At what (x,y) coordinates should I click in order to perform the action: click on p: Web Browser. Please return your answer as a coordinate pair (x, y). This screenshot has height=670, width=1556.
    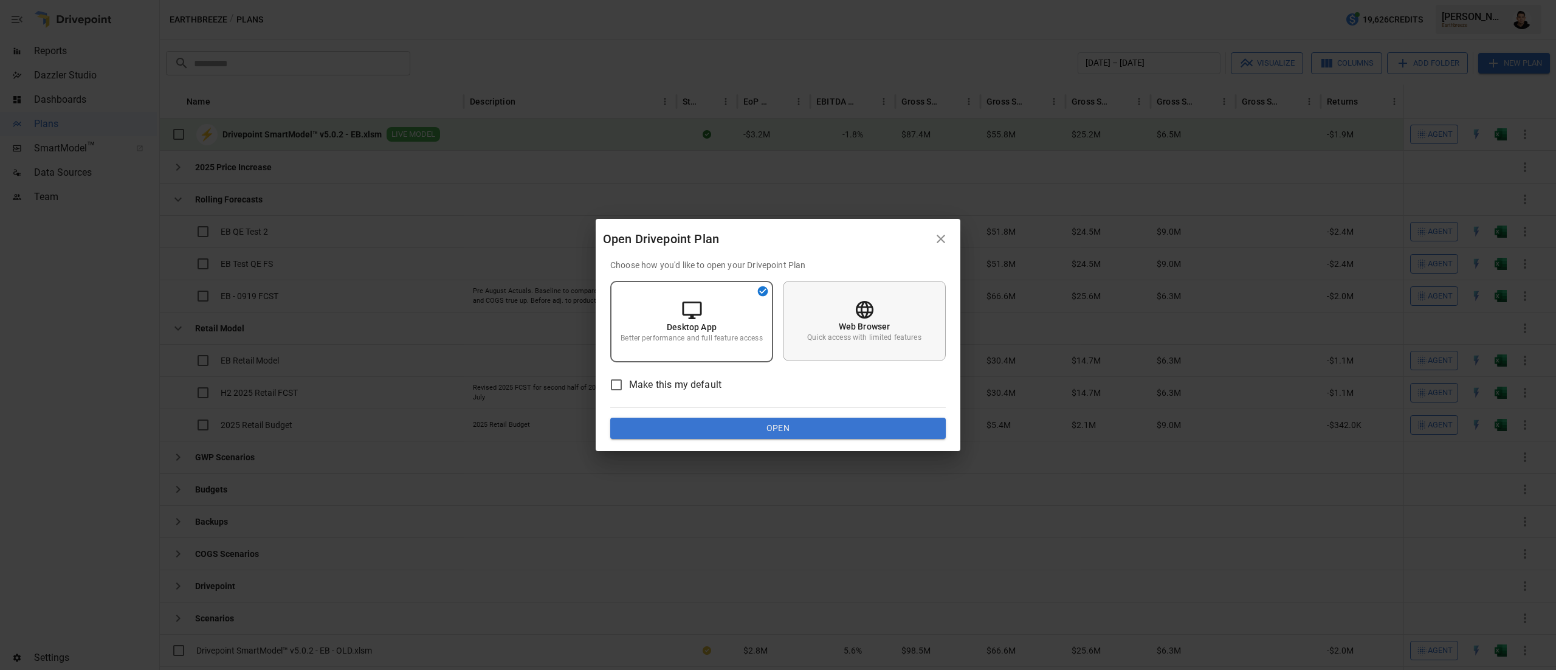
    Looking at the image, I should click on (864, 326).